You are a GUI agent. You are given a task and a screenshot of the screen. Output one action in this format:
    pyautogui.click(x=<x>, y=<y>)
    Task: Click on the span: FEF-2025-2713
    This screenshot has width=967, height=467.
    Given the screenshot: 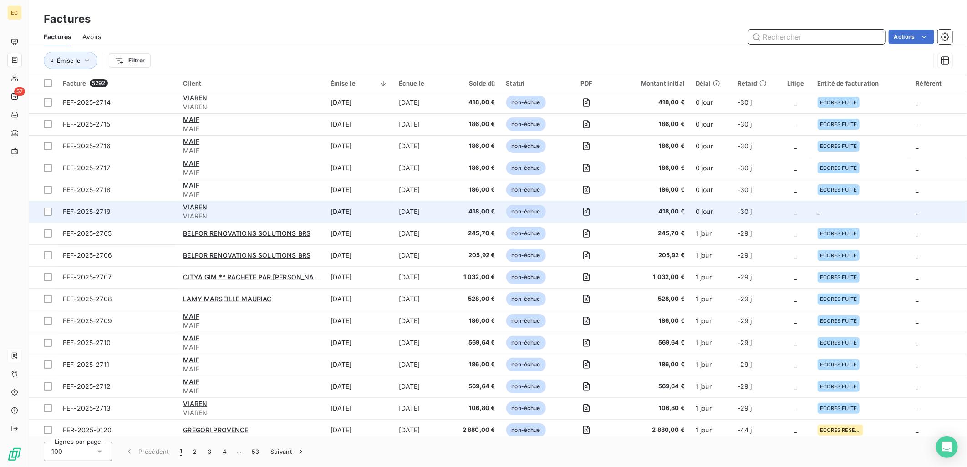 What is the action you would take?
    pyautogui.click(x=87, y=408)
    